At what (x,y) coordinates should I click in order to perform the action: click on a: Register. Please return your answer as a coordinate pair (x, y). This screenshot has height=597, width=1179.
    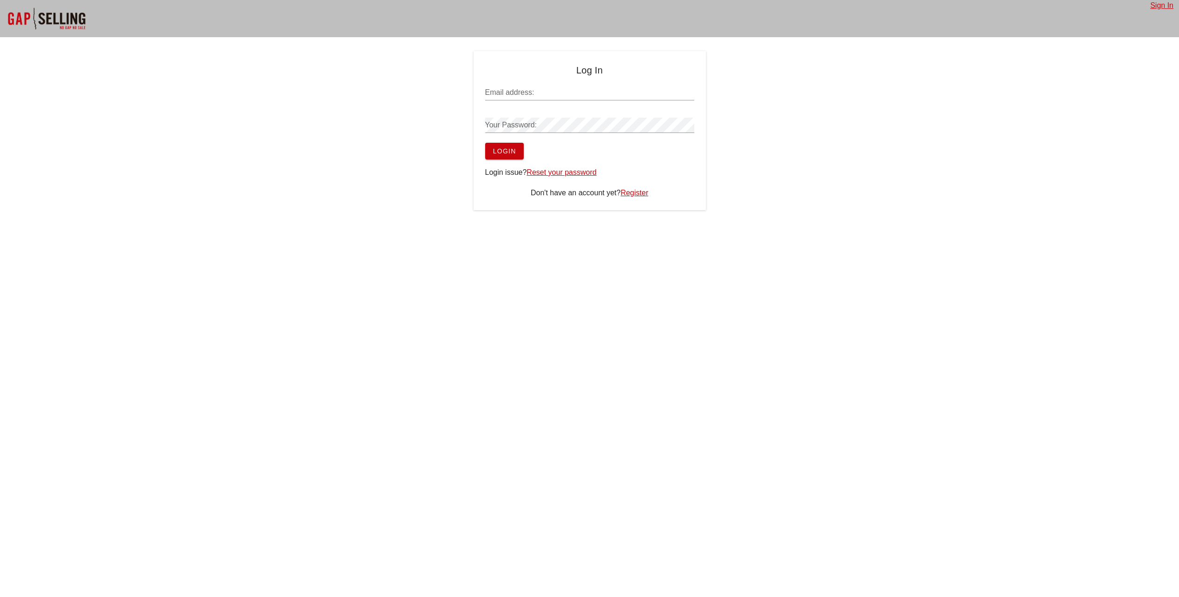
    Looking at the image, I should click on (634, 192).